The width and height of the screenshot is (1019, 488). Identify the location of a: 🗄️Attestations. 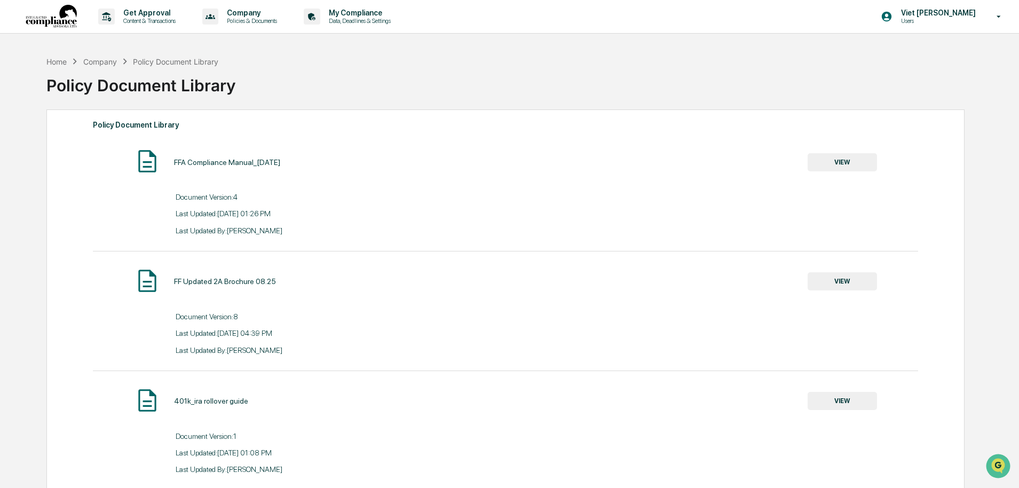
(105, 140).